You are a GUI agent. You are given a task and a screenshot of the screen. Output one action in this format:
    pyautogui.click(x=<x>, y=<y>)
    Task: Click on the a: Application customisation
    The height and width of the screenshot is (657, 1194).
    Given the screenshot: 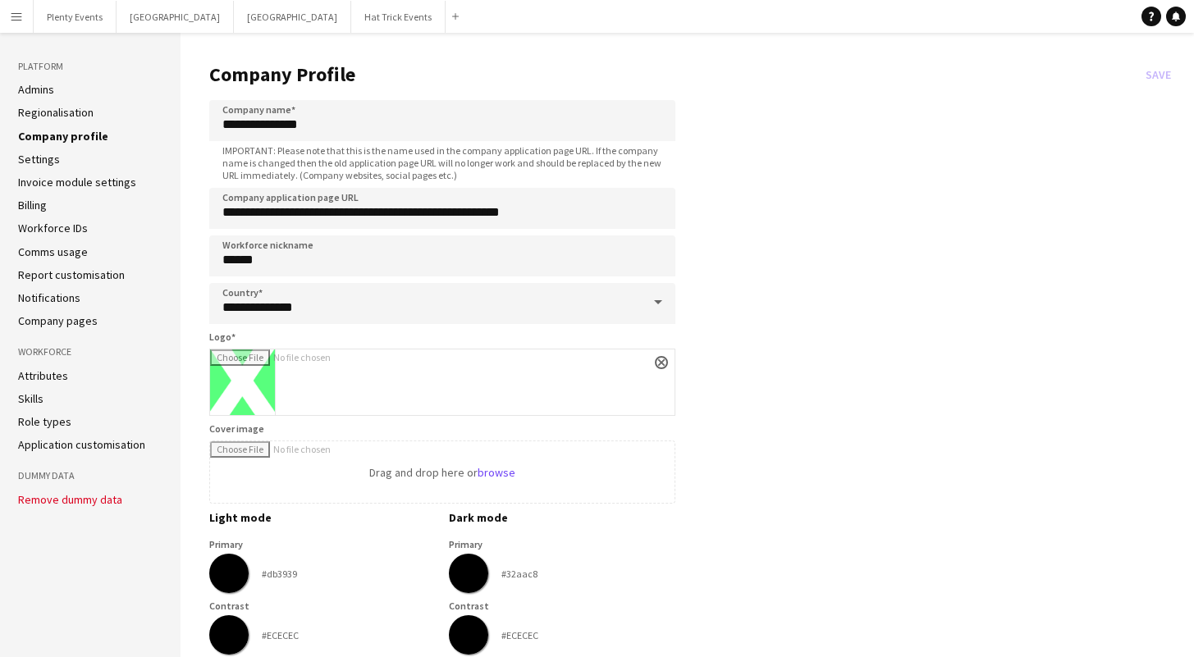 What is the action you would take?
    pyautogui.click(x=81, y=445)
    